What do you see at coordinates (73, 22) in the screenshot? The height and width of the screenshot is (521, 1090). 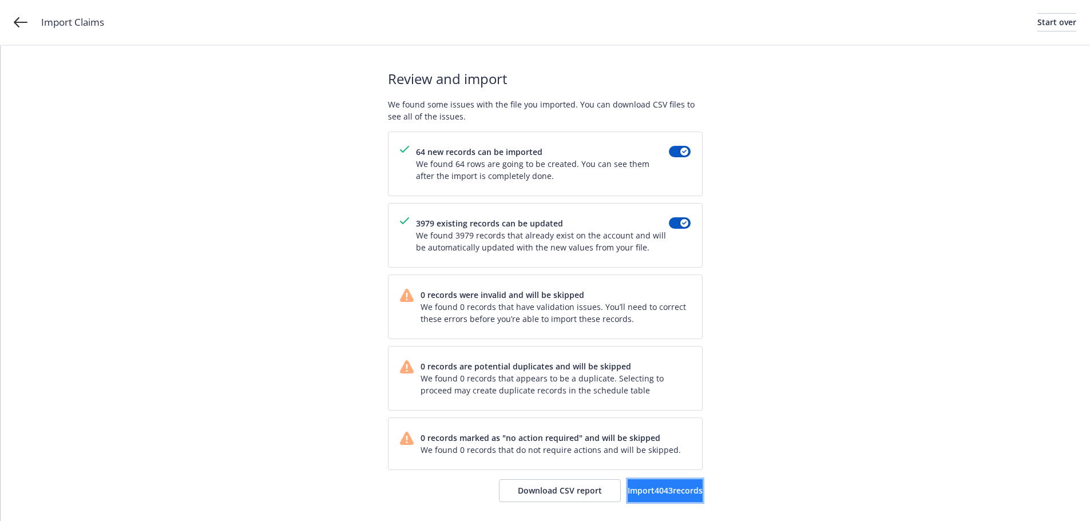 I see `span: Import Claims` at bounding box center [73, 22].